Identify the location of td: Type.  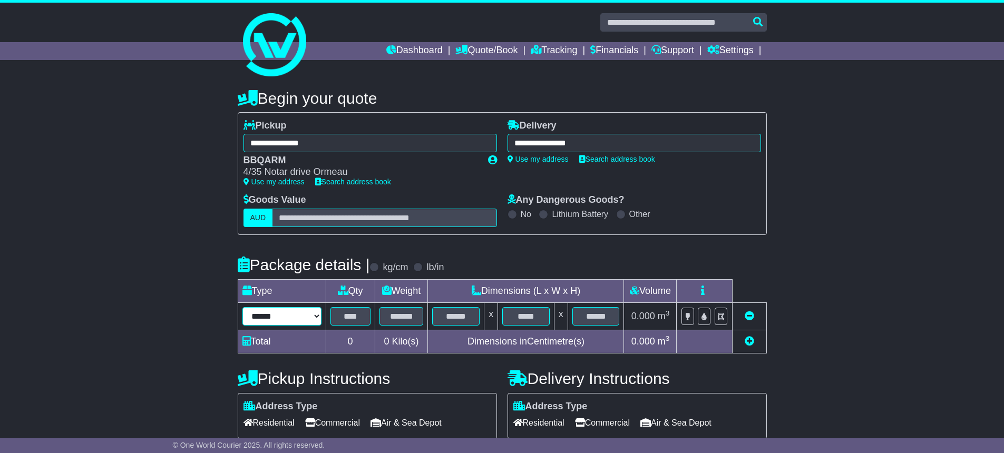
(282, 291).